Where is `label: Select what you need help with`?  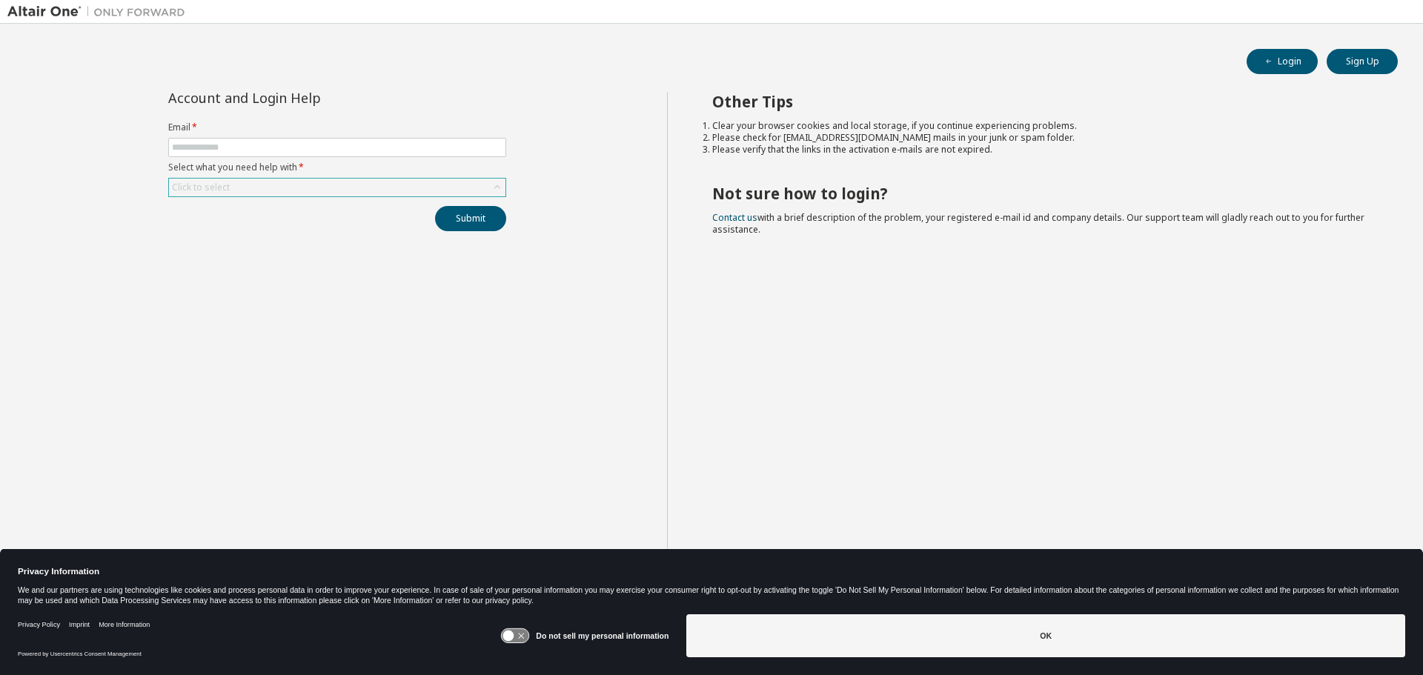 label: Select what you need help with is located at coordinates (337, 167).